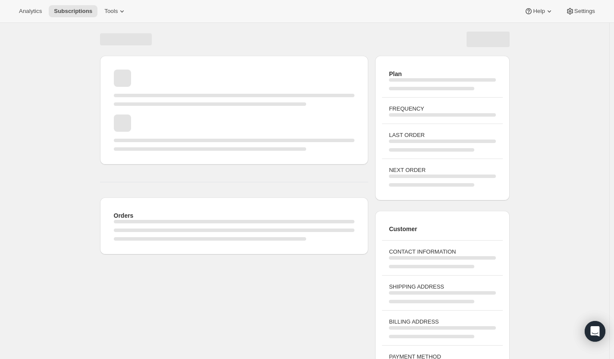  I want to click on div: Open Intercom Messenger, so click(595, 331).